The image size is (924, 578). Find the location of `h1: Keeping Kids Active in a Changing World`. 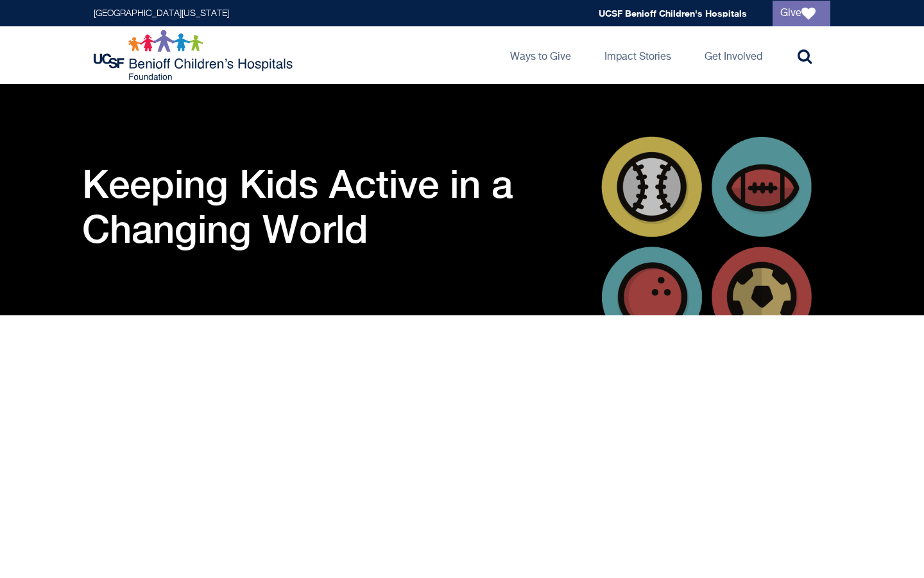

h1: Keeping Kids Active in a Changing World is located at coordinates (300, 206).